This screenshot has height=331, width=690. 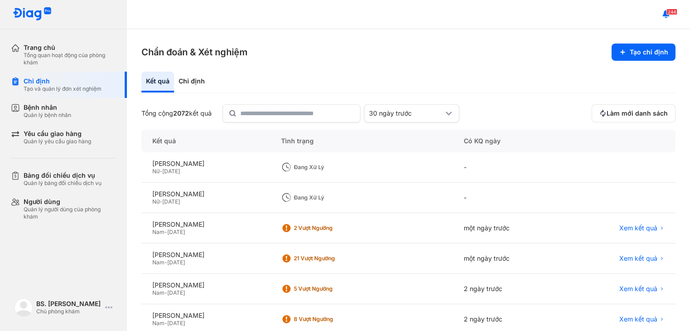 What do you see at coordinates (508, 141) in the screenshot?
I see `div: Có KQ ngày` at bounding box center [508, 141].